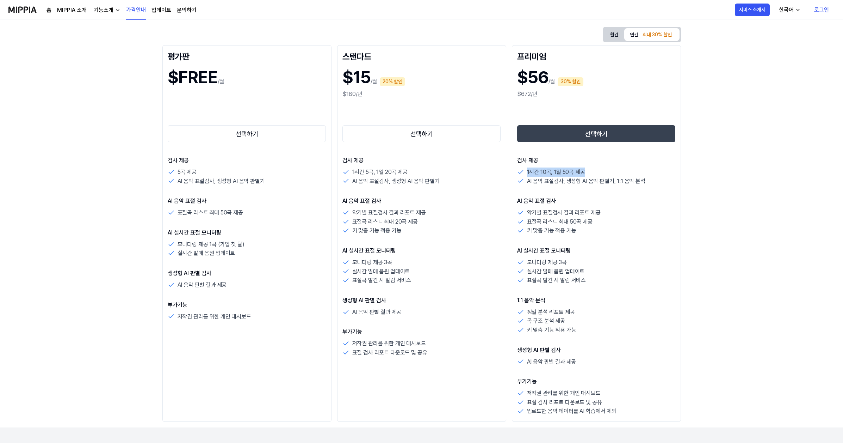 Image resolution: width=843 pixels, height=443 pixels. What do you see at coordinates (657, 35) in the screenshot?
I see `div: 최대 30% 할인` at bounding box center [657, 35].